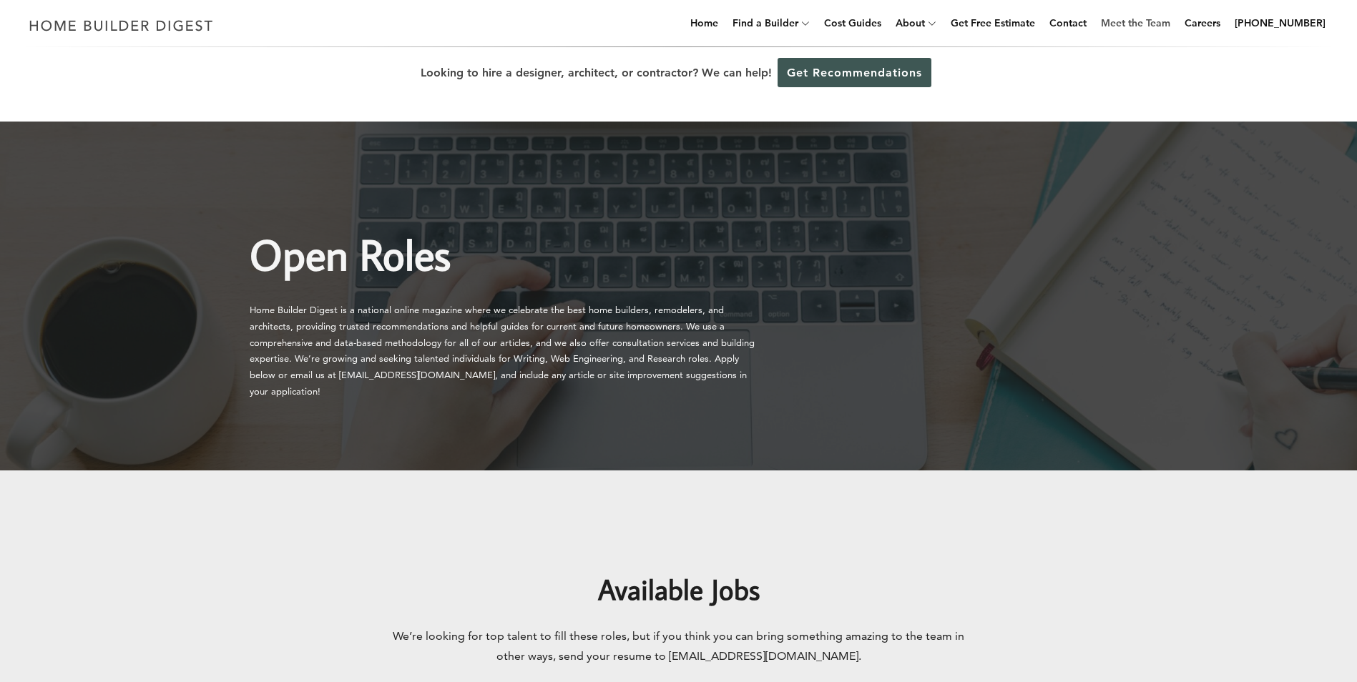 This screenshot has height=682, width=1357. What do you see at coordinates (505, 351) in the screenshot?
I see `p: Home Builder Digest is a national online magazine where we celebrate the best home builders, remo...` at bounding box center [505, 351].